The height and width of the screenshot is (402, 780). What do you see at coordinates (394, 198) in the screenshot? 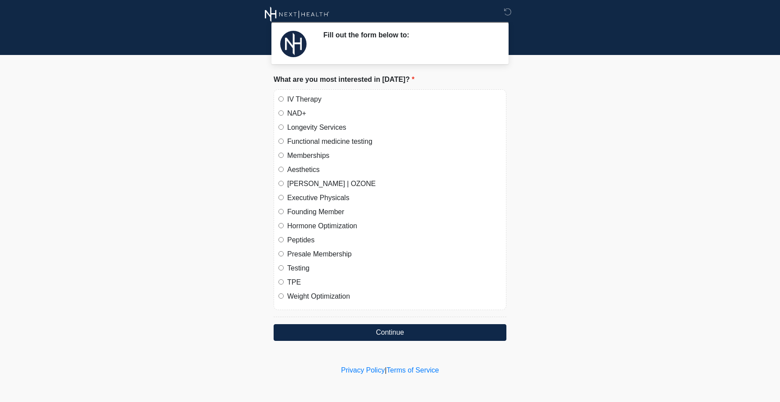
I see `label: Executive Physicals` at bounding box center [394, 198].